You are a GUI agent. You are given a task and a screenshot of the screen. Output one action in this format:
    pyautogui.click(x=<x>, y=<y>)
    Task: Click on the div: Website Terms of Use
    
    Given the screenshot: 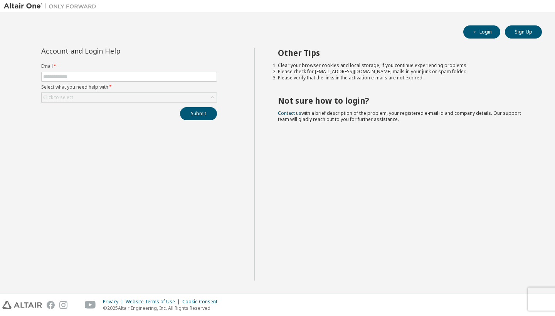 What is the action you would take?
    pyautogui.click(x=154, y=302)
    